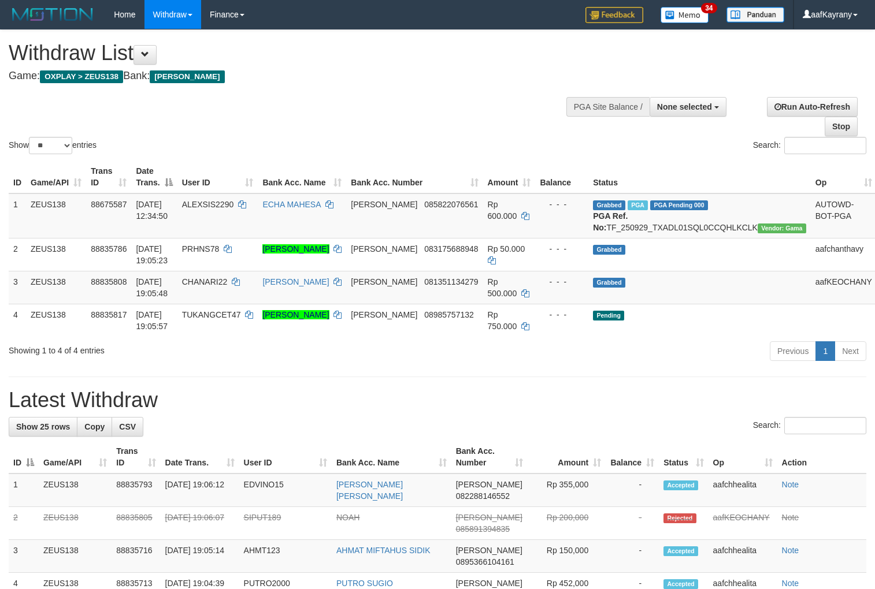 The image size is (875, 589). Describe the element at coordinates (742, 457) in the screenshot. I see `th: Op: activate to sort column ascending` at that location.